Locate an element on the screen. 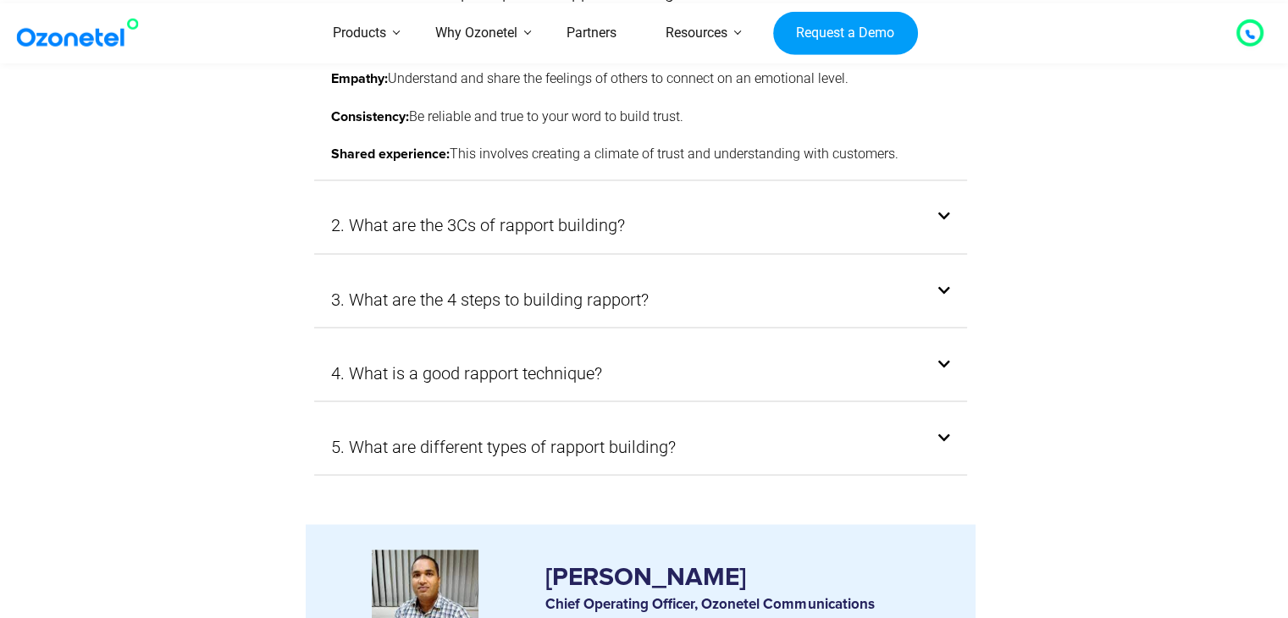 Image resolution: width=1288 pixels, height=618 pixels. p: Understand and share the feelings of others to connect on an emotional level. is located at coordinates (641, 79).